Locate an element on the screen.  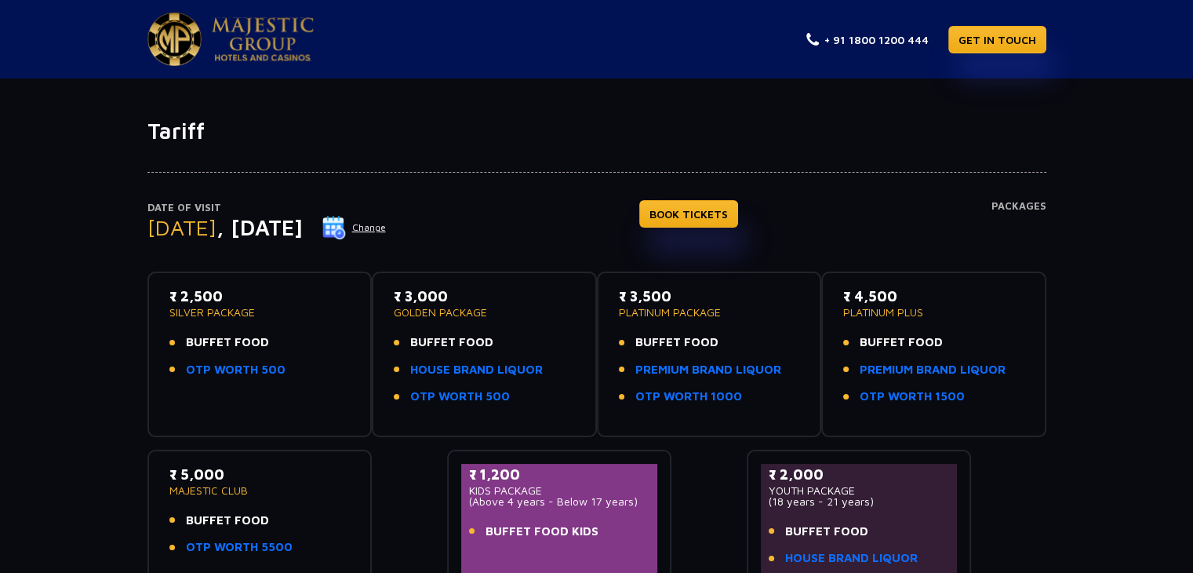
a: + 91 1800 1200 444 is located at coordinates (868, 39).